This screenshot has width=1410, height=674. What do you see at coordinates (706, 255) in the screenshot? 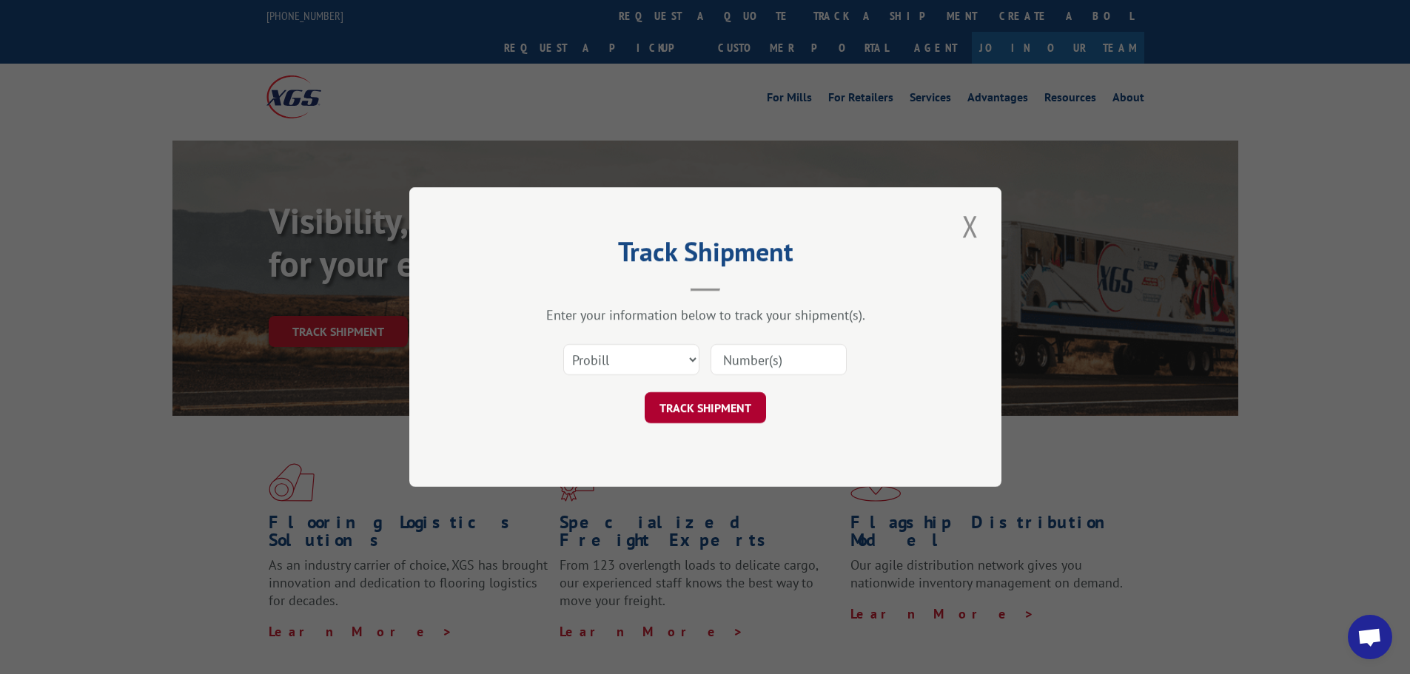
I see `h2: Track Shipment` at bounding box center [706, 255].